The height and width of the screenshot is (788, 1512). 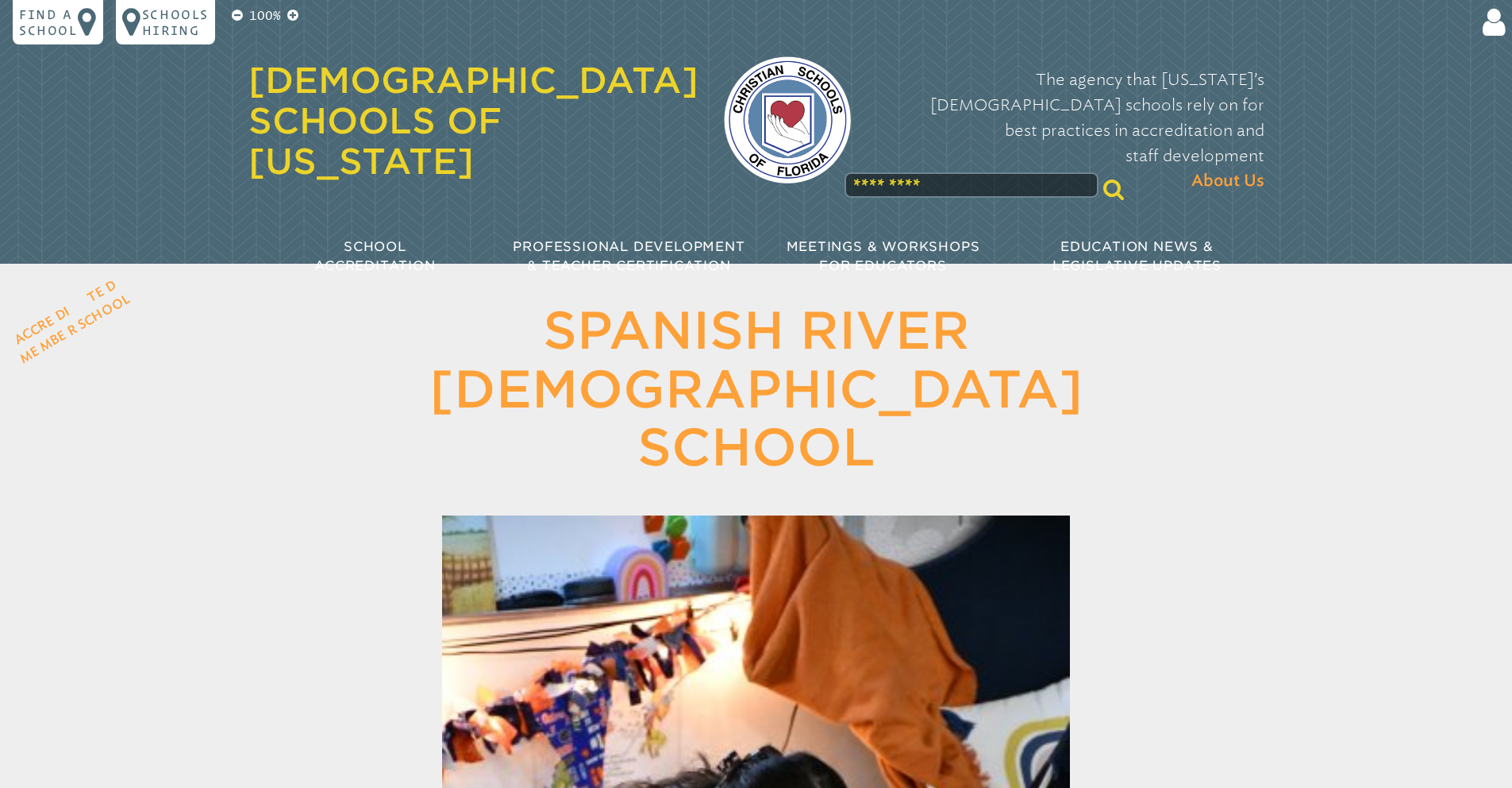 What do you see at coordinates (375, 256) in the screenshot?
I see `span: School Accreditation` at bounding box center [375, 256].